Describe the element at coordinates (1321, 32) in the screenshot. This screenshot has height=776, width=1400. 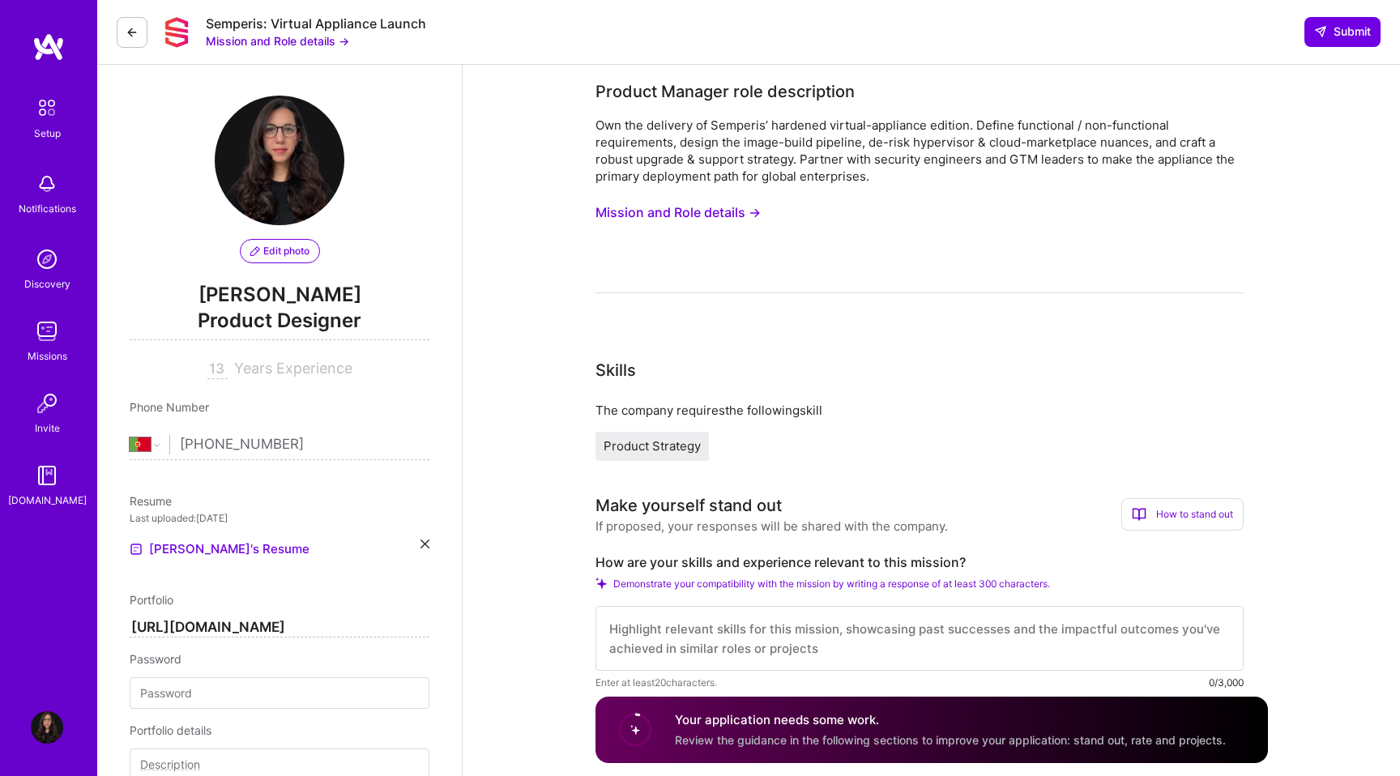
I see `i: icon SendLight` at that location.